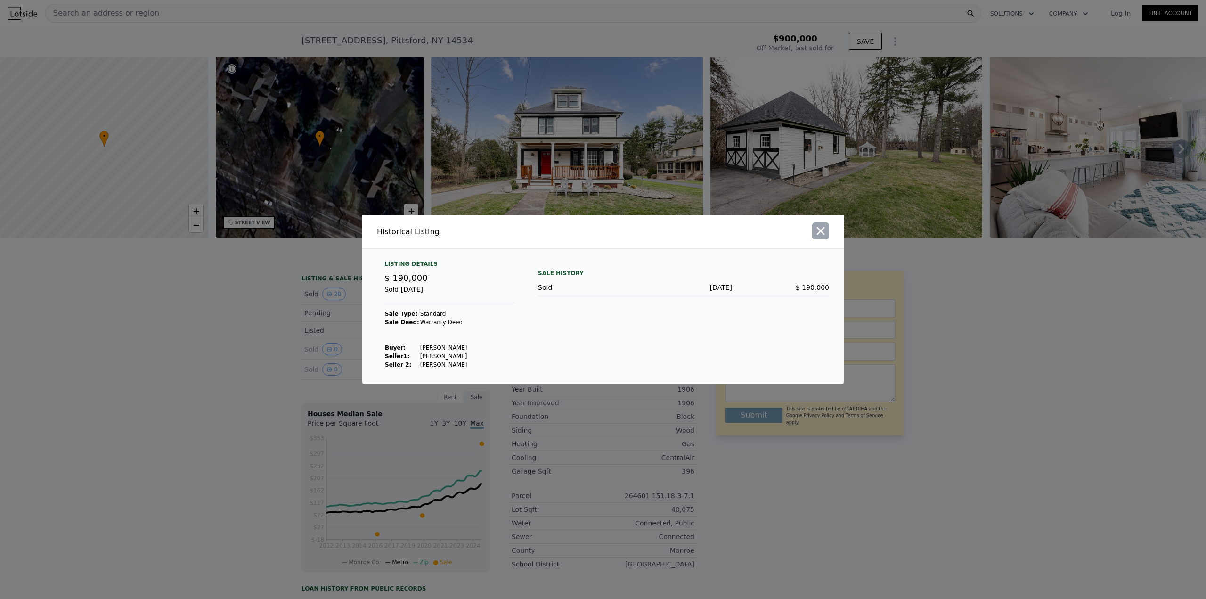 This screenshot has height=599, width=1206. I want to click on div: Sold, so click(586, 287).